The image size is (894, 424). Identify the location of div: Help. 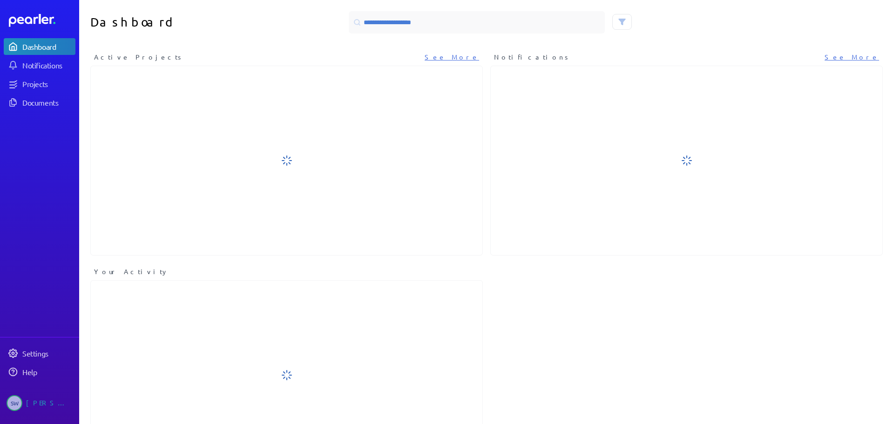
(48, 372).